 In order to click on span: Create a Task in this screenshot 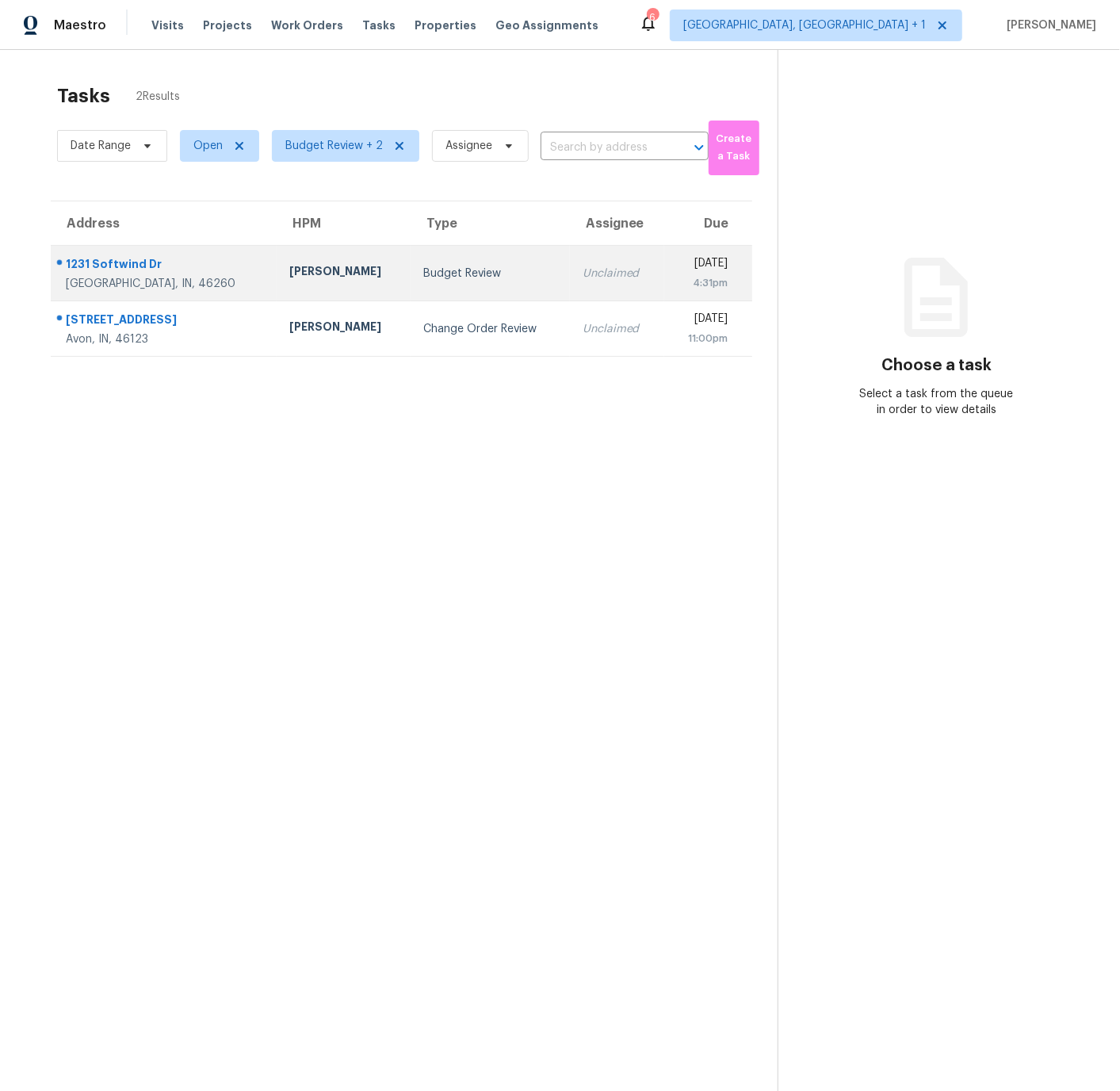, I will do `click(734, 148)`.